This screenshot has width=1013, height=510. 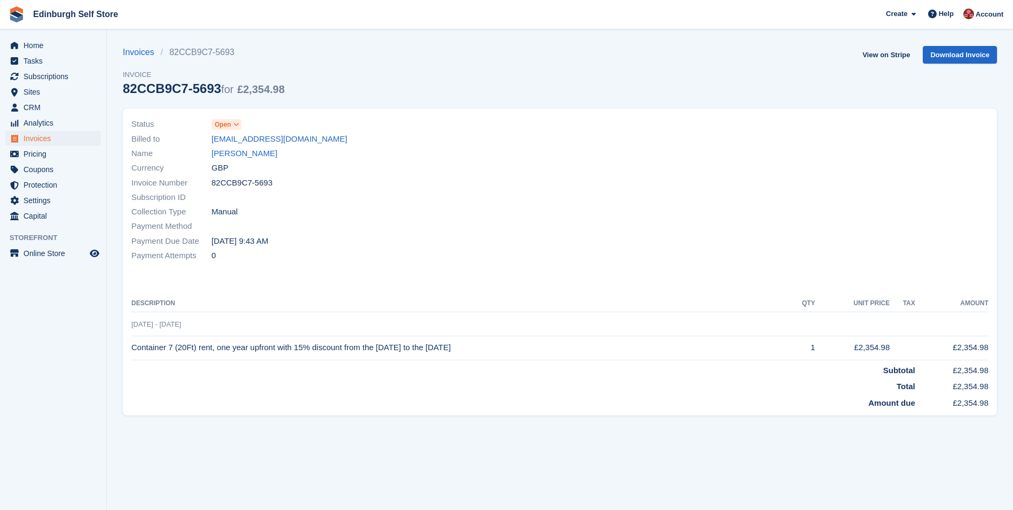 What do you see at coordinates (56, 185) in the screenshot?
I see `span: Protection` at bounding box center [56, 185].